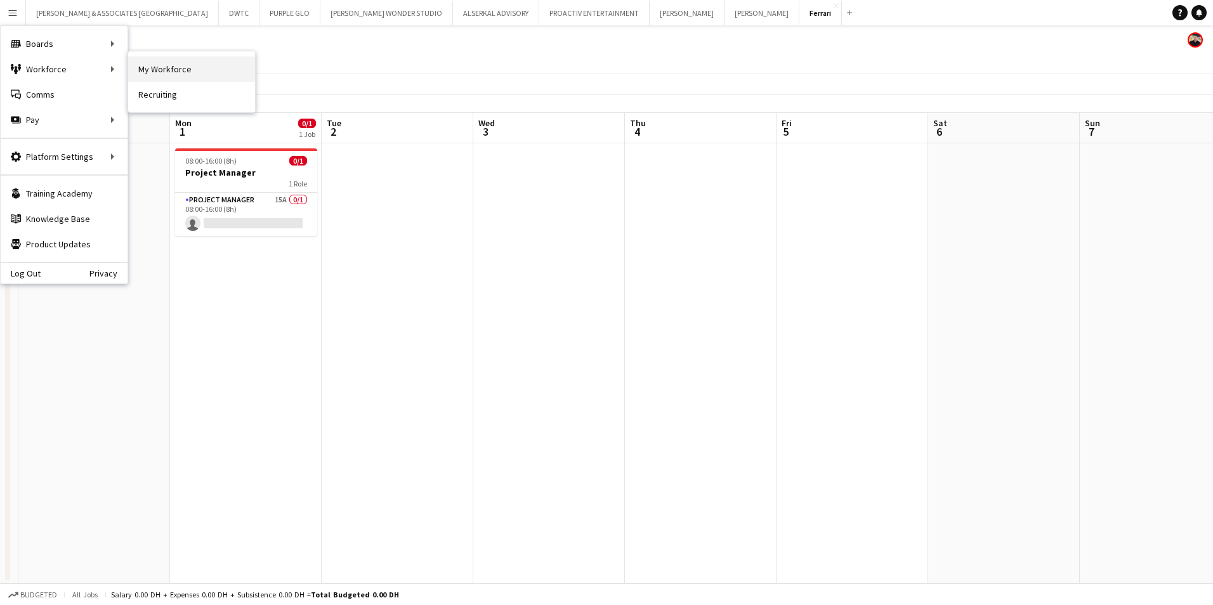 The image size is (1213, 605). What do you see at coordinates (64, 44) in the screenshot?
I see `div: Boards` at bounding box center [64, 44].